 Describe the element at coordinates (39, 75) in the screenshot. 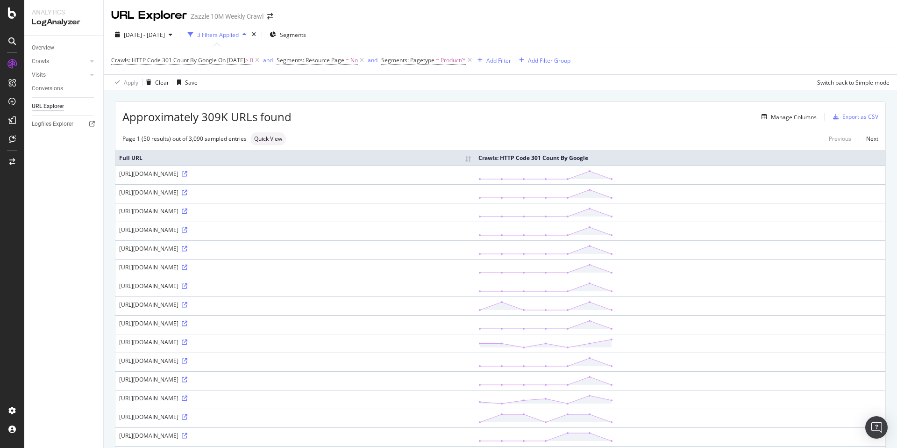

I see `div: Visits` at that location.